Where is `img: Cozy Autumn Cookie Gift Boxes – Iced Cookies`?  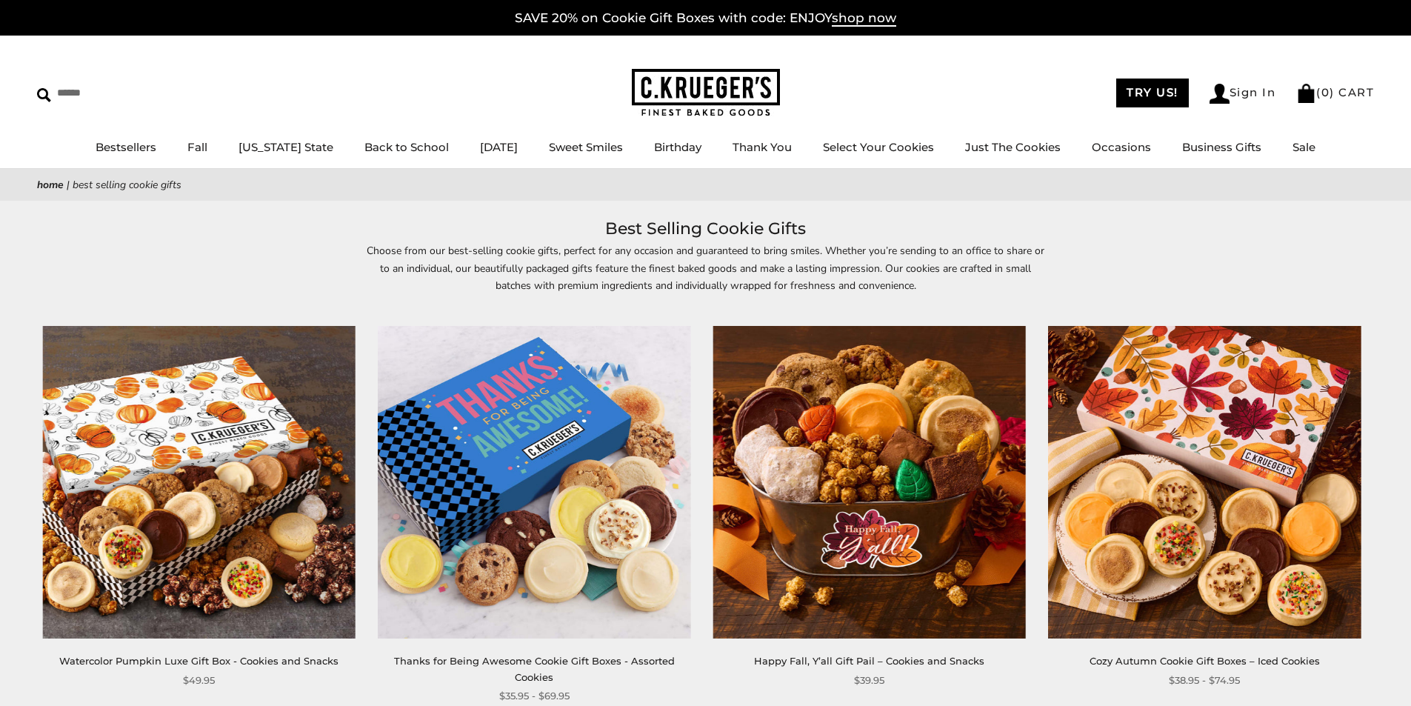 img: Cozy Autumn Cookie Gift Boxes – Iced Cookies is located at coordinates (1204, 482).